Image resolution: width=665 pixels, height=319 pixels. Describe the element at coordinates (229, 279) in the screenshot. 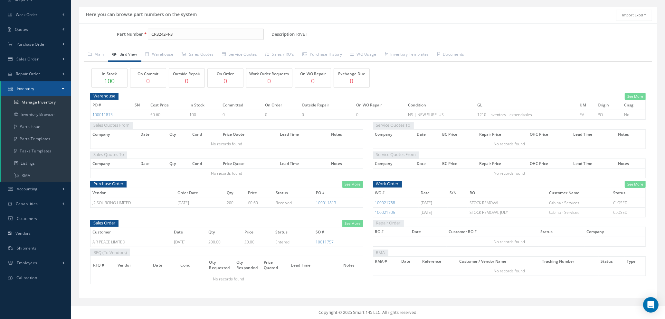

I see `div: No records found` at that location.